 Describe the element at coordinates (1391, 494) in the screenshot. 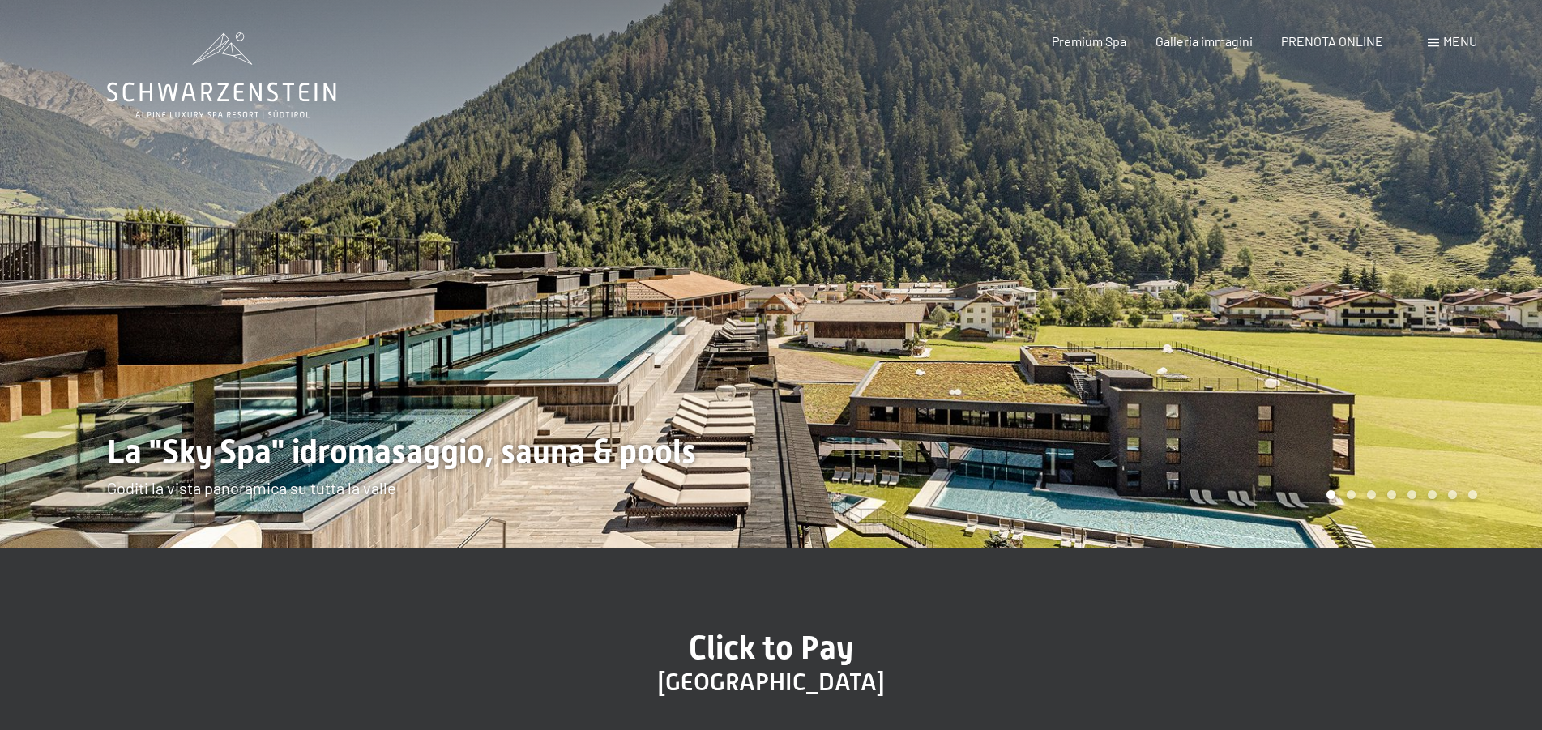

I see `div: Carousel Page 4` at that location.